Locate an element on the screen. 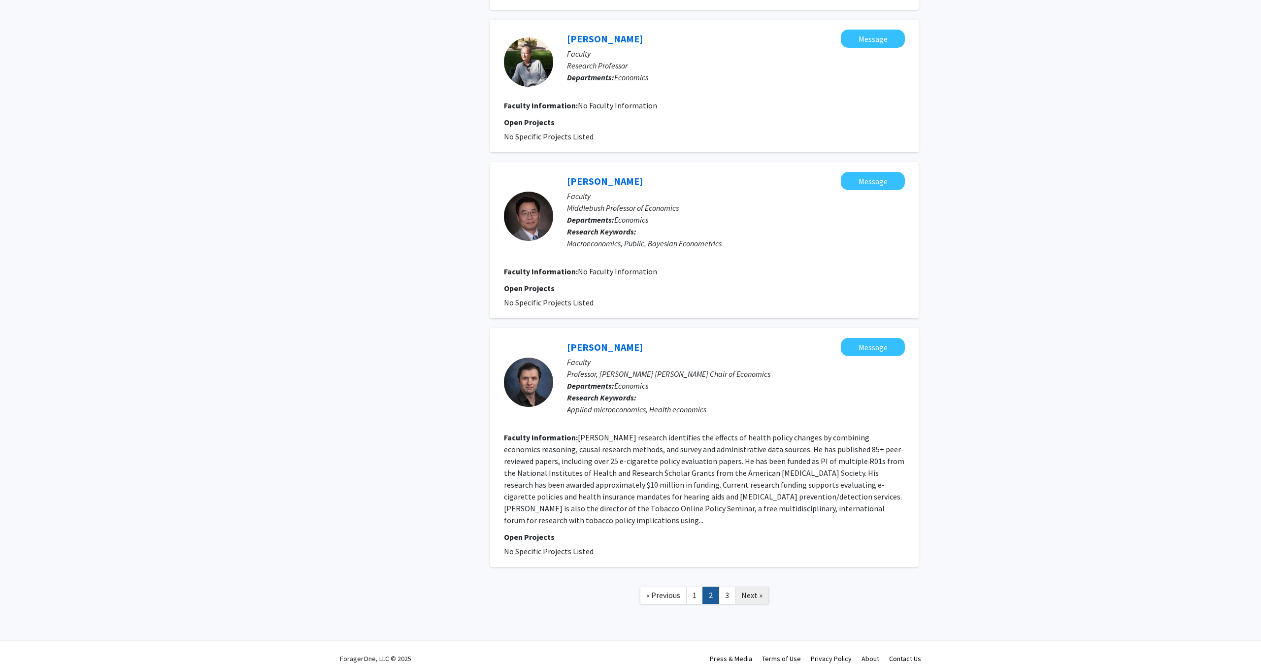 The height and width of the screenshot is (665, 1261). button: Message Shawn Ni is located at coordinates (873, 181).